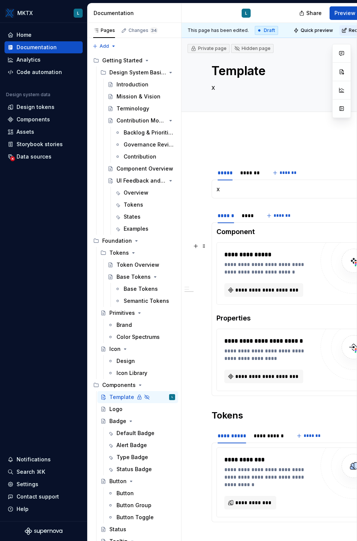 The width and height of the screenshot is (357, 541). Describe the element at coordinates (34, 157) in the screenshot. I see `div: Data sources` at that location.